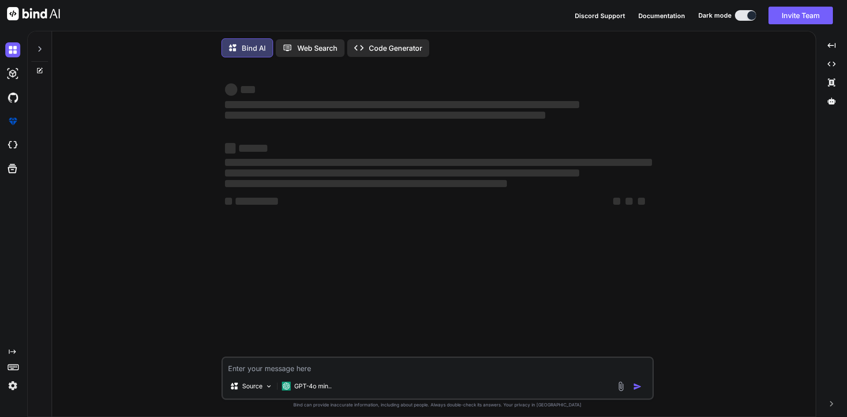  I want to click on img: icon, so click(638, 387).